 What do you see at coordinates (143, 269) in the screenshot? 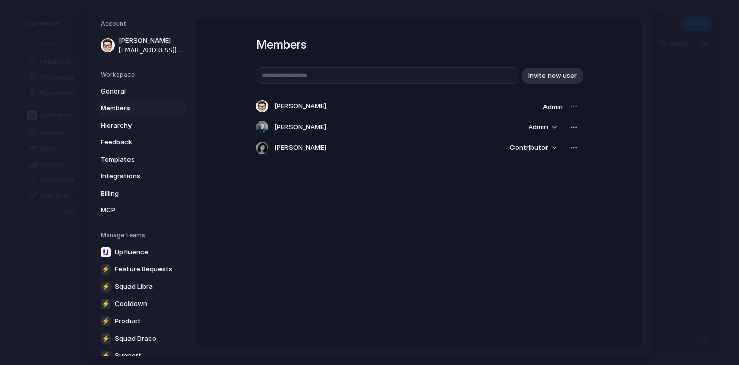
I see `a: ⚡Feature Requests` at bounding box center [143, 269].